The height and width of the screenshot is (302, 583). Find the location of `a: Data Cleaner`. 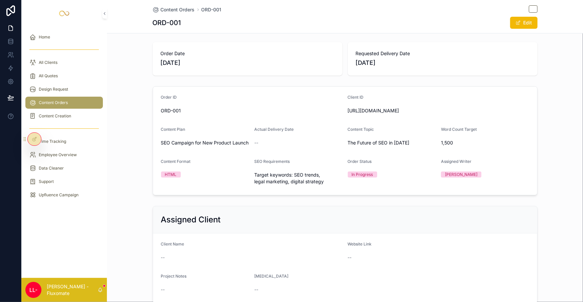

a: Data Cleaner is located at coordinates (64, 168).